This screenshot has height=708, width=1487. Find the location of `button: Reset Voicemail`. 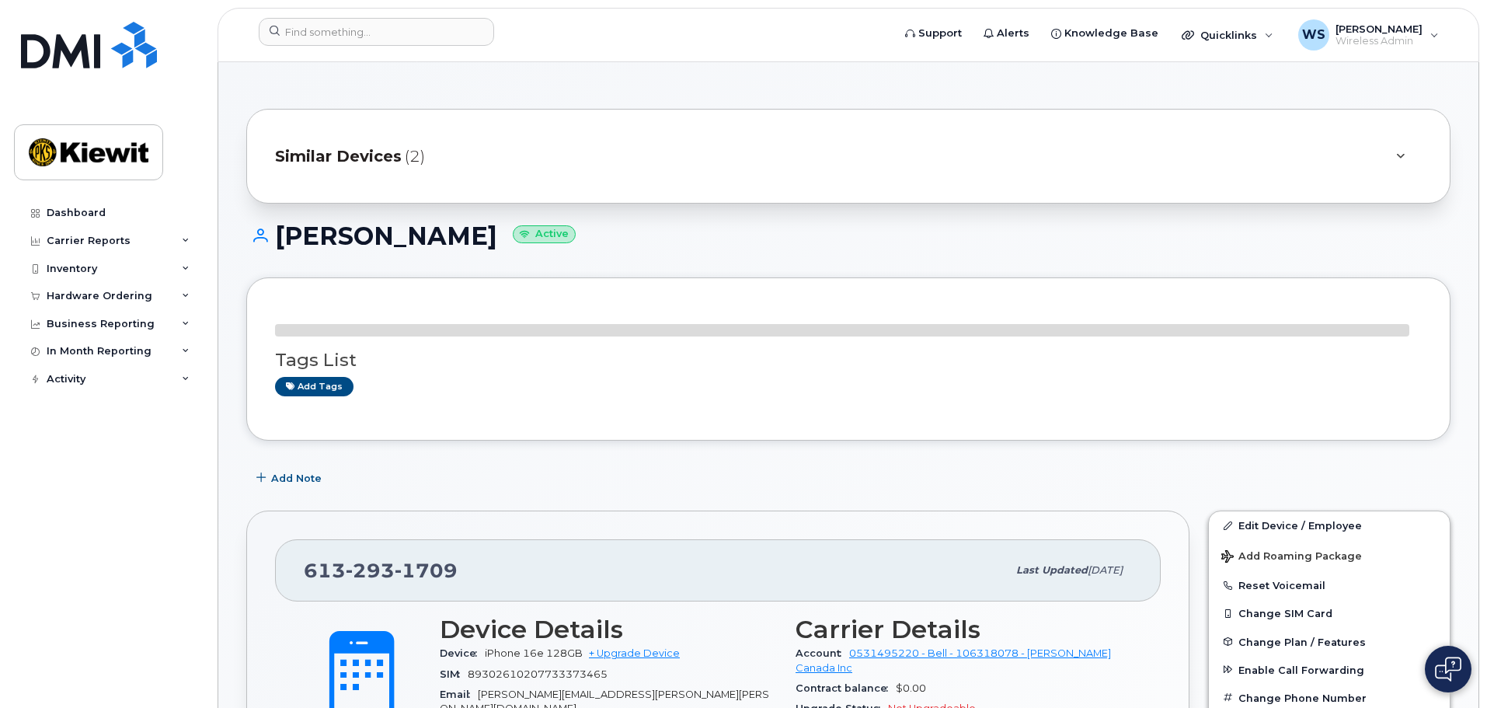

button: Reset Voicemail is located at coordinates (1329, 585).